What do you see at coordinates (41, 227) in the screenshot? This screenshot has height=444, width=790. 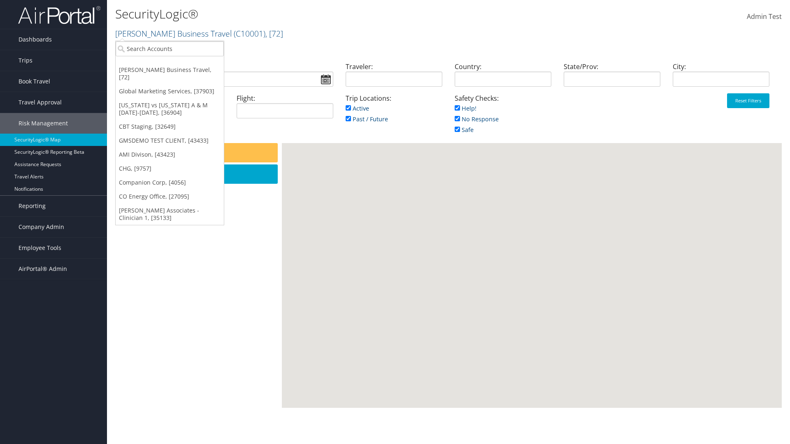 I see `span: Company Admin` at bounding box center [41, 227].